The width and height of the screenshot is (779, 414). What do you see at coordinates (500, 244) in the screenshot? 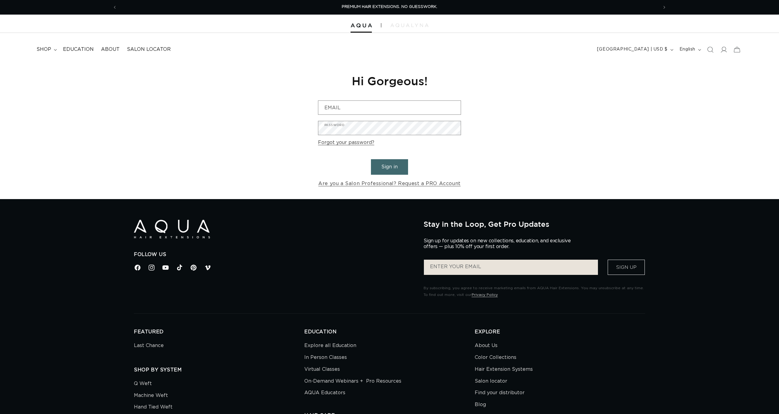
I see `p: Sign up for updates on new collections, education, and exclusive offers — plus 10% off your first...` at bounding box center [500, 244].